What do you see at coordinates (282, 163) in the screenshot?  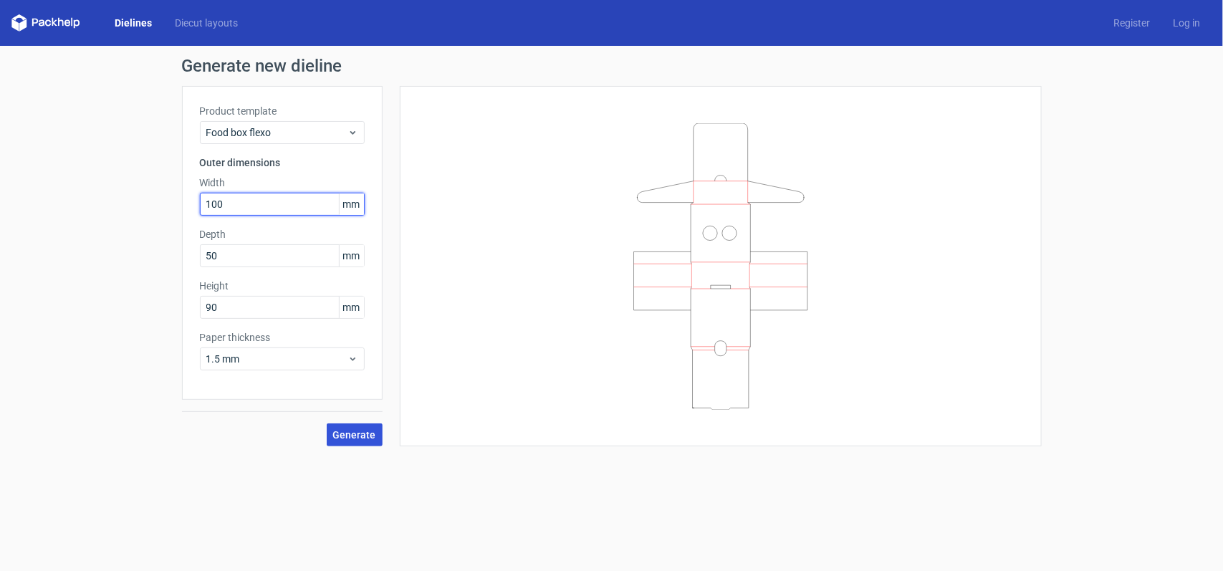 I see `h3: Outer dimensions` at bounding box center [282, 163].